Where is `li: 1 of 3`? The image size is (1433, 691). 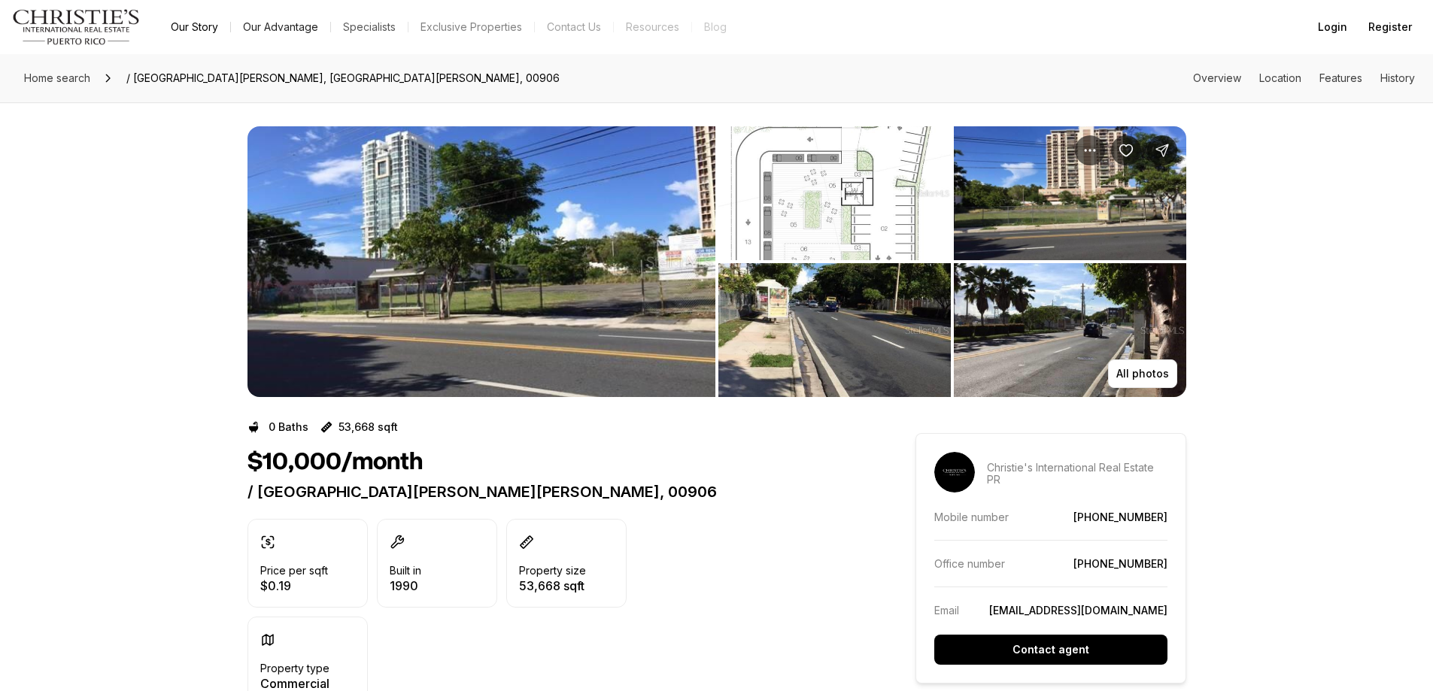 li: 1 of 3 is located at coordinates (481, 262).